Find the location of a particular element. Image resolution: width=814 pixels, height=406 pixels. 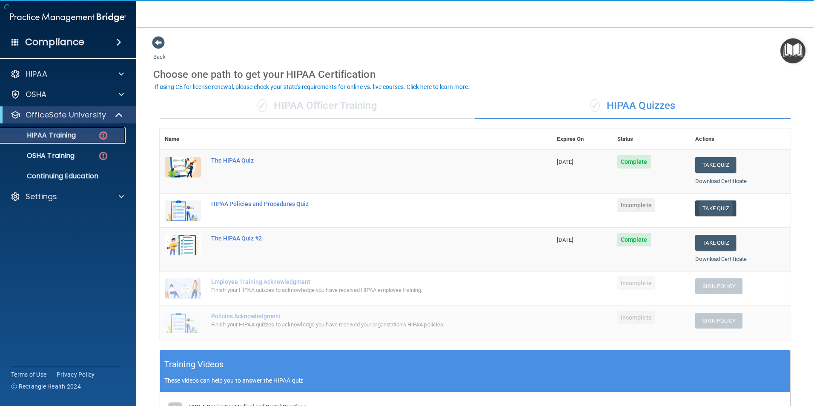

p: Continuing Education is located at coordinates (63, 176).